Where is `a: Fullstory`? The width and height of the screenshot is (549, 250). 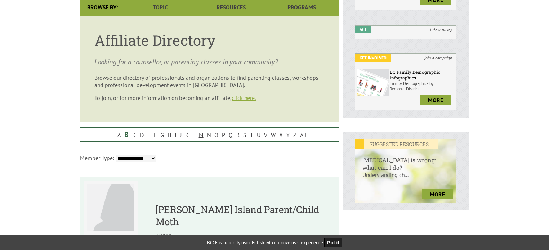
a: Fullstory is located at coordinates (261, 243).